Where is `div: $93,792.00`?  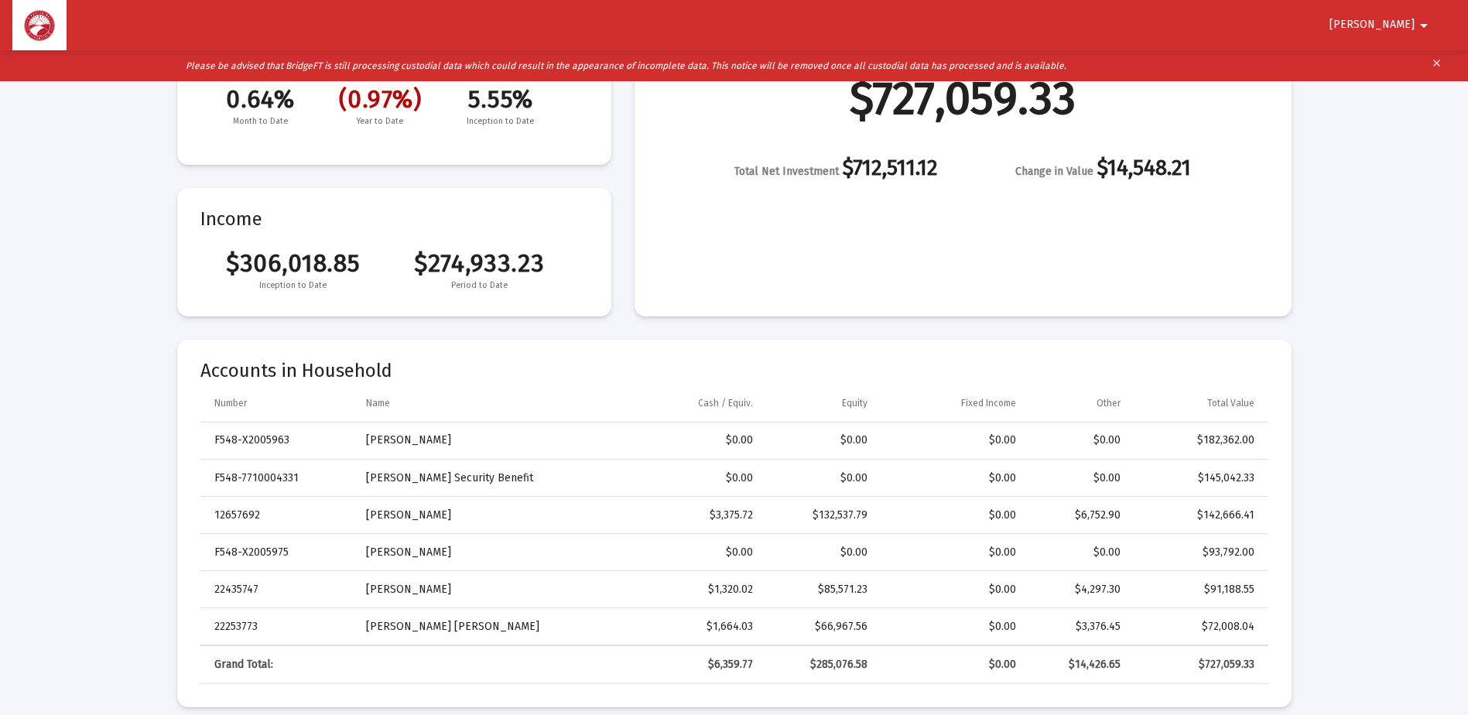
div: $93,792.00 is located at coordinates (1198, 553).